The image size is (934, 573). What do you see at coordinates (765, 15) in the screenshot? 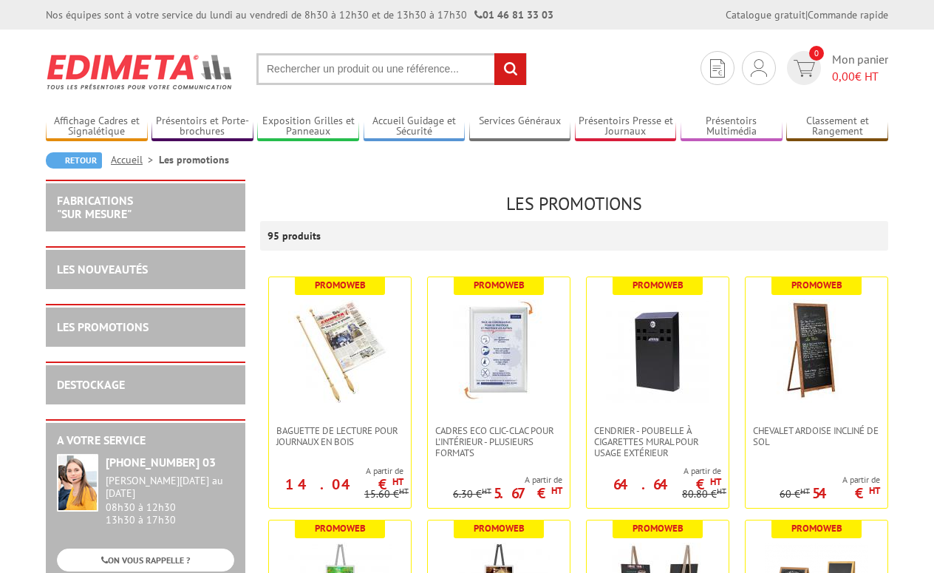
I see `a: Catalogue gratuit` at bounding box center [765, 15].